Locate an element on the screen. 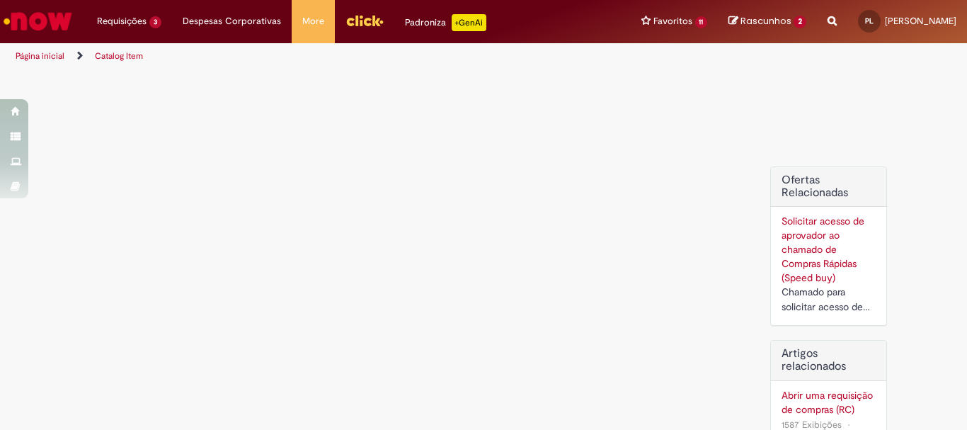 The height and width of the screenshot is (430, 967). div: Abrir uma requisição de compras (RC) is located at coordinates (828, 402).